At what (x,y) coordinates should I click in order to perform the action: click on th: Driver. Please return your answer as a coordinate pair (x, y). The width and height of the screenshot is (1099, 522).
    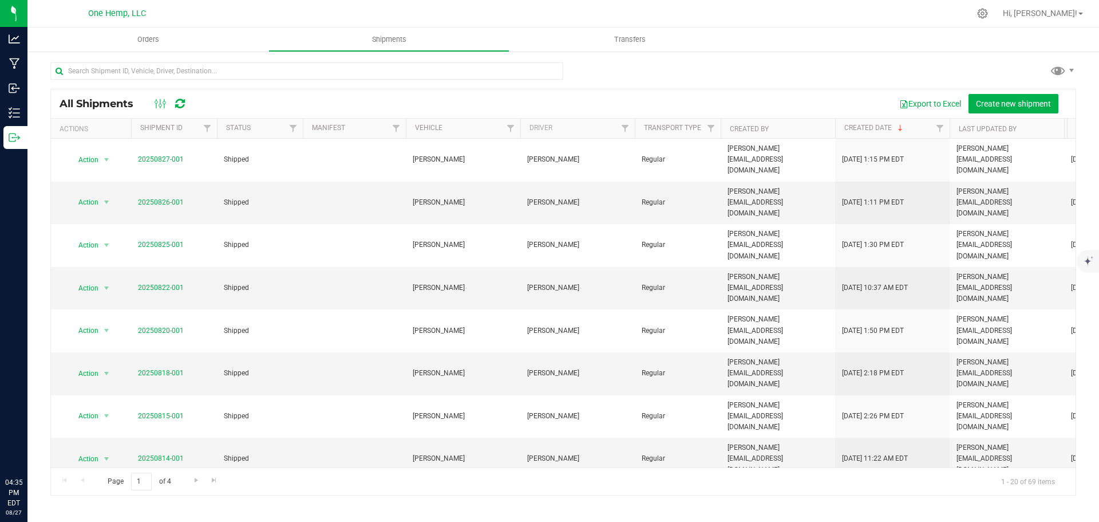
    Looking at the image, I should click on (578, 128).